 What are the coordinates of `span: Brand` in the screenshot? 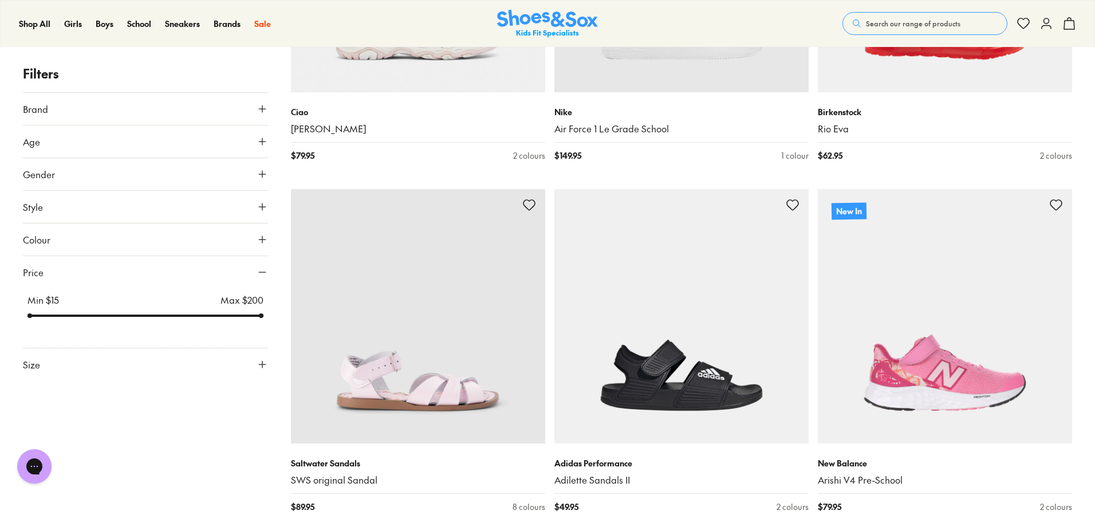 It's located at (36, 109).